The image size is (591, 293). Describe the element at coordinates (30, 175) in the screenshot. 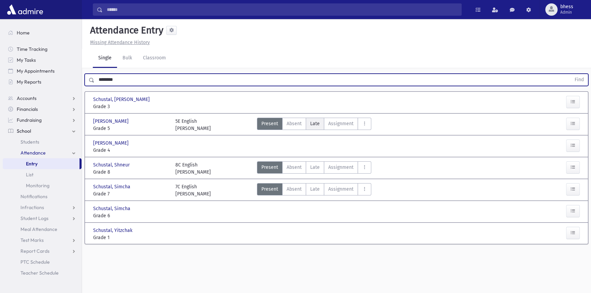

I see `span: List` at that location.